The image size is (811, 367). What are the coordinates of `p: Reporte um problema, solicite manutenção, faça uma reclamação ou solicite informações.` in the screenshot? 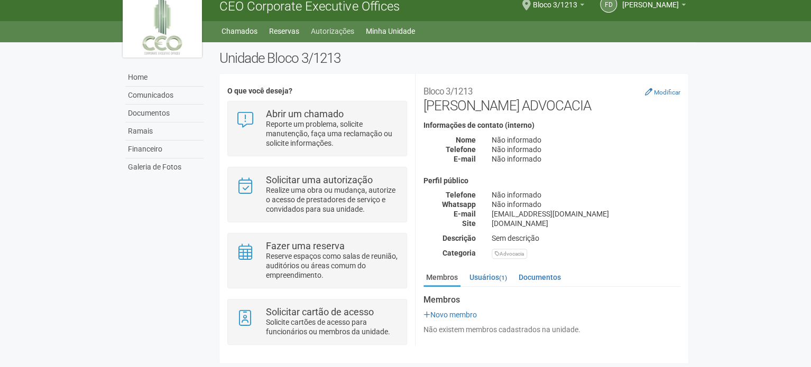 It's located at (332, 134).